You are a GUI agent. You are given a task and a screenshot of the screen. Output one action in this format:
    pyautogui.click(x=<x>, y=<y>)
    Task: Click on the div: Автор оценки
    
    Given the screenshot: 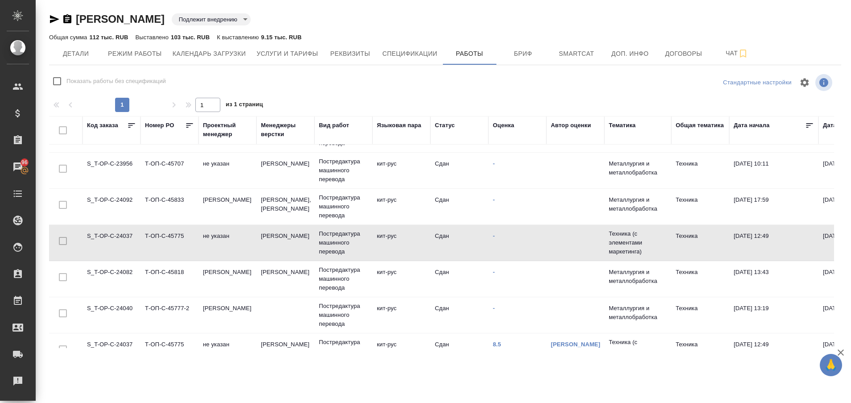 What is the action you would take?
    pyautogui.click(x=571, y=125)
    